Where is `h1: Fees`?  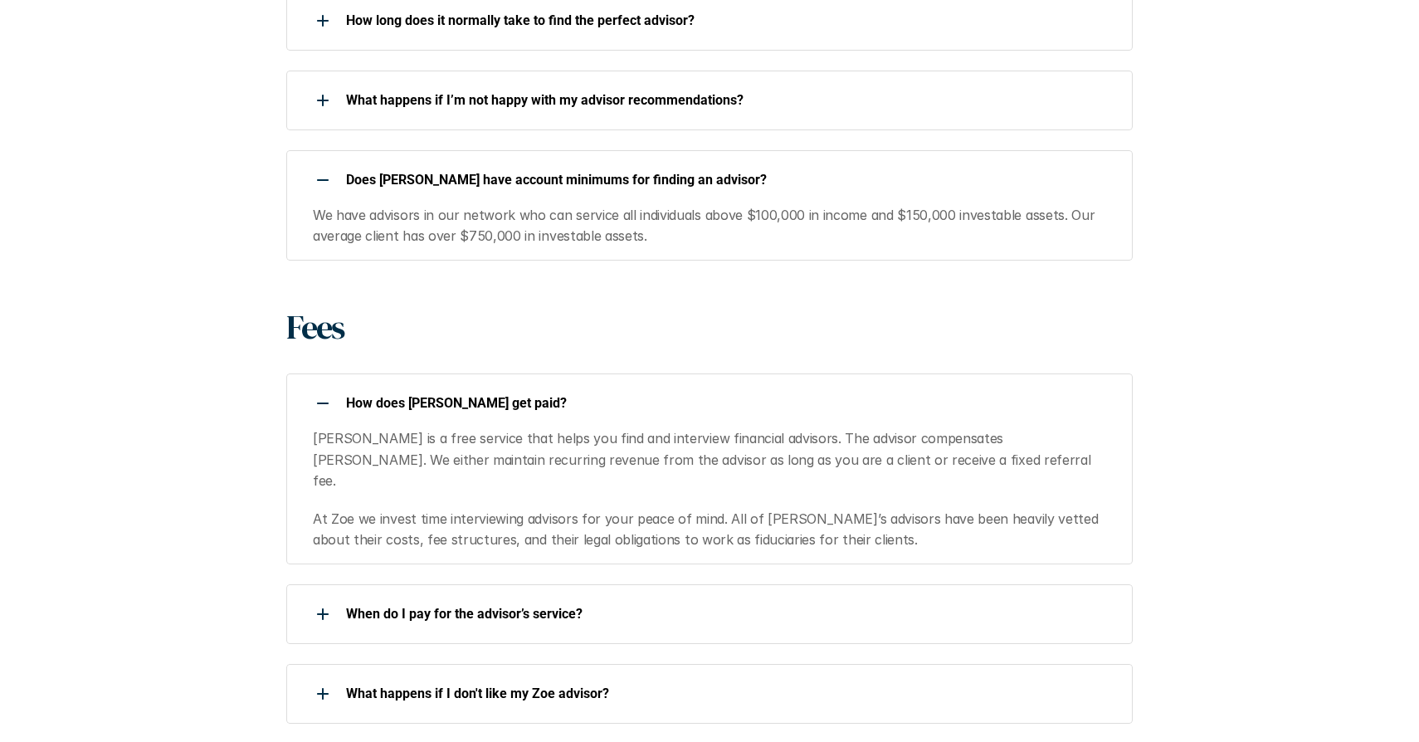
h1: Fees is located at coordinates (315, 327).